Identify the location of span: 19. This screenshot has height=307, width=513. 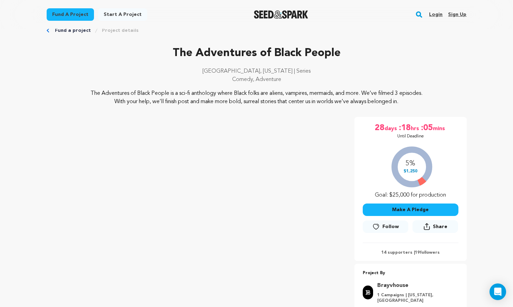
(417, 252).